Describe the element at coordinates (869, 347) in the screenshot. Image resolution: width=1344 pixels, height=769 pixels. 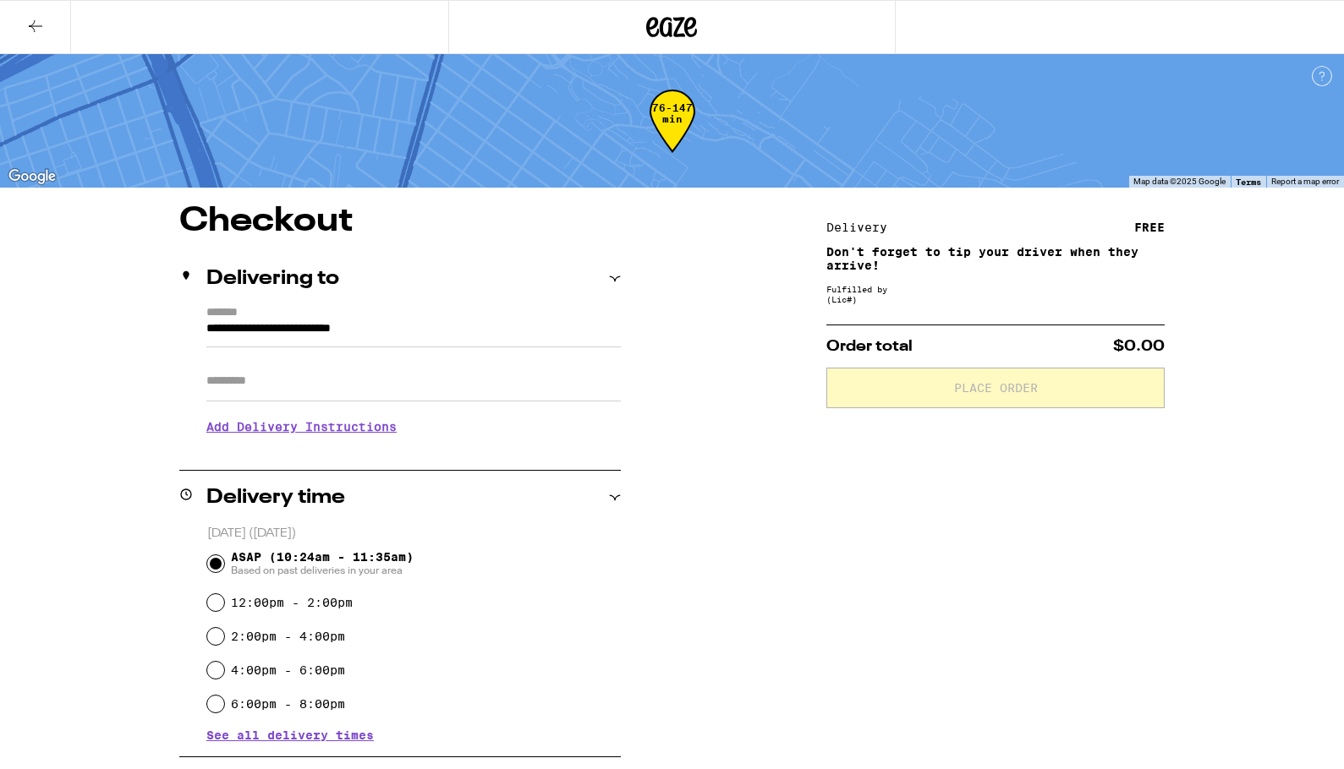
I see `span: Order total` at that location.